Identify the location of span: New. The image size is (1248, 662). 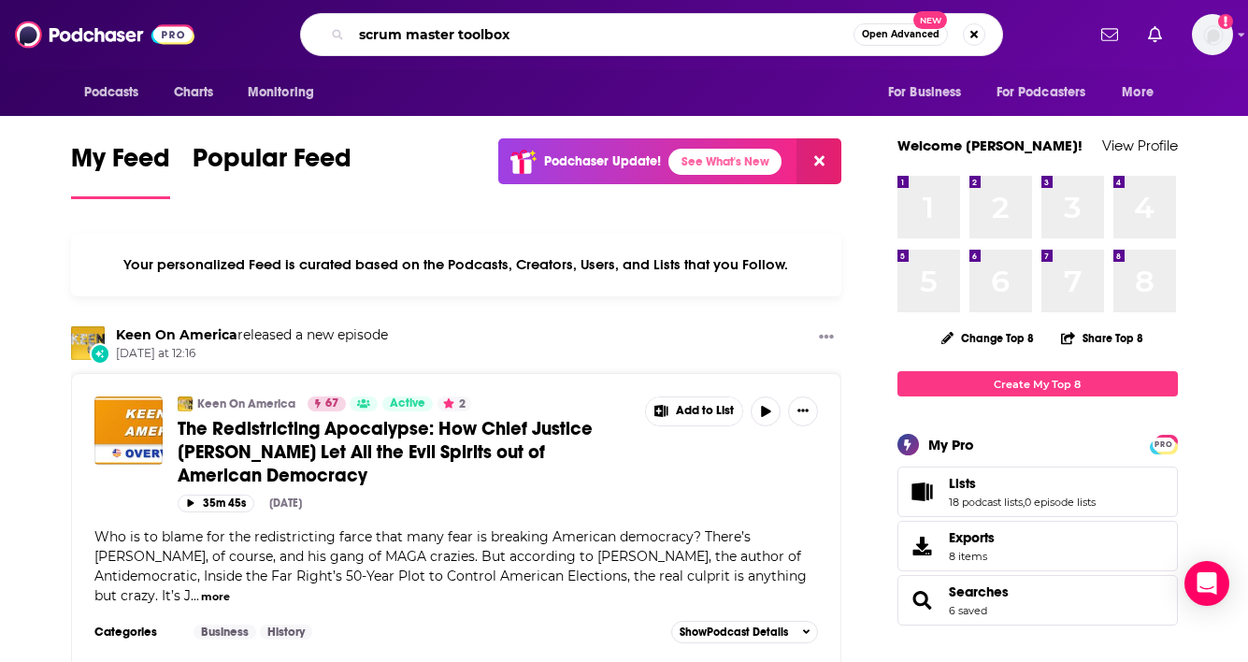
(930, 20).